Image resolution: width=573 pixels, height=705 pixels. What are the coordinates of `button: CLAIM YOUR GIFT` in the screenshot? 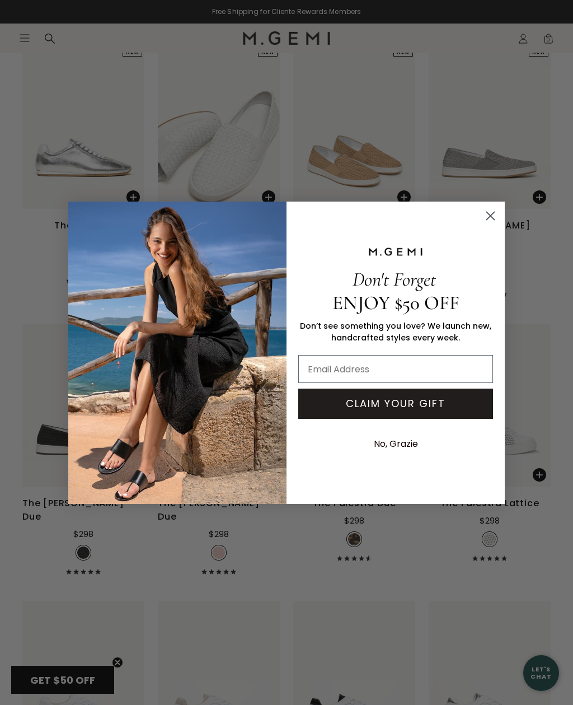 It's located at (396, 403).